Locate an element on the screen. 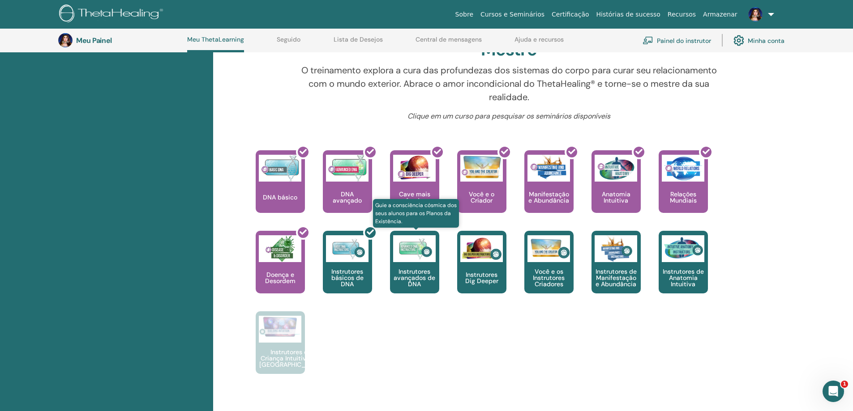  font: Meu ThetaLearning is located at coordinates (215, 39).